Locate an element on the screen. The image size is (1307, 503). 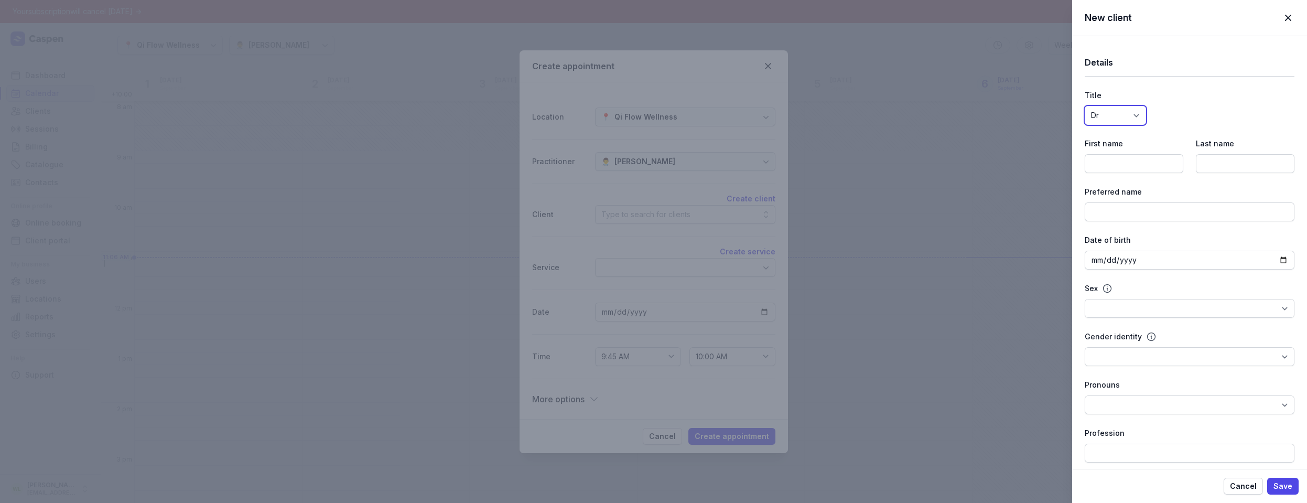
div: First name is located at coordinates (1134, 144).